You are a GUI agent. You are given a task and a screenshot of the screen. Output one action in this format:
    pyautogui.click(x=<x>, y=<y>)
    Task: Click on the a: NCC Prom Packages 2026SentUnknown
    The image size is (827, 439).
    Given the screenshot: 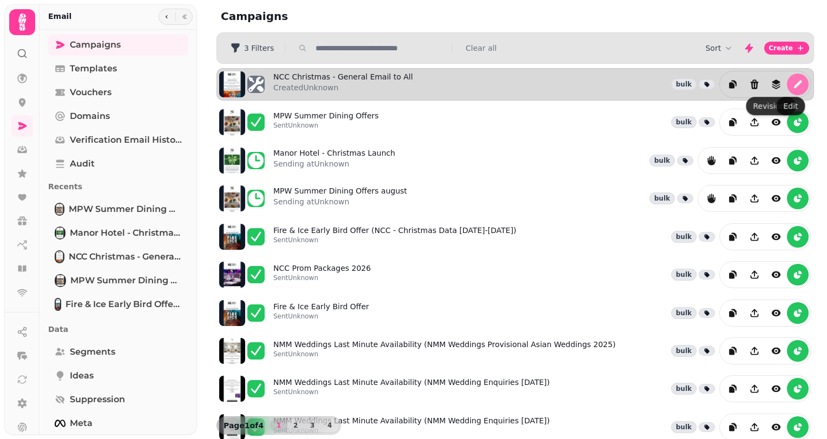 What is the action you would take?
    pyautogui.click(x=322, y=275)
    